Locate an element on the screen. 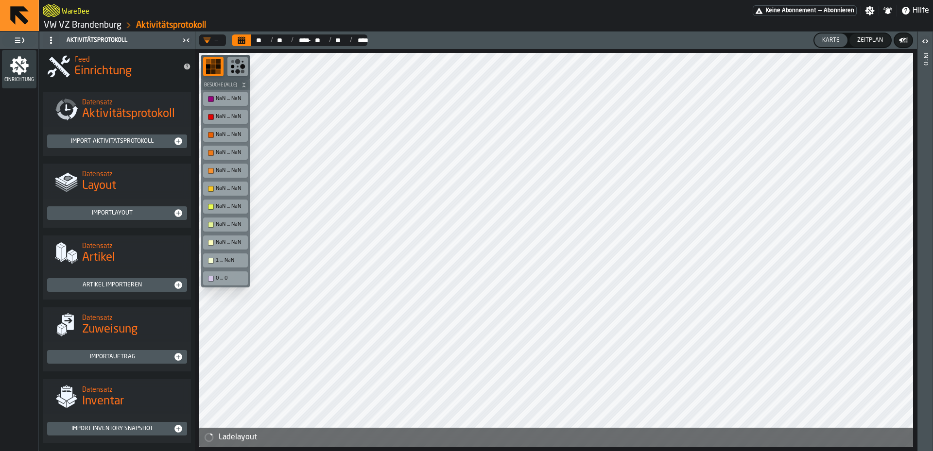  div: Zeitplan is located at coordinates (870, 40).